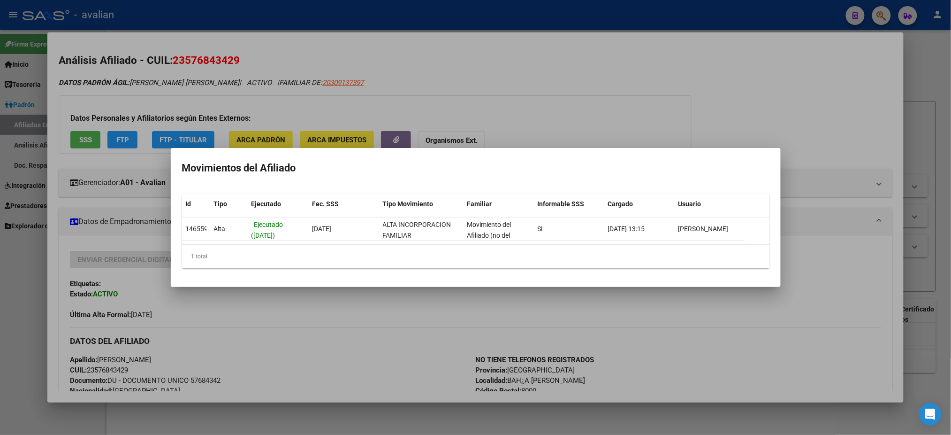 This screenshot has width=951, height=435. I want to click on span: Familiar, so click(480, 204).